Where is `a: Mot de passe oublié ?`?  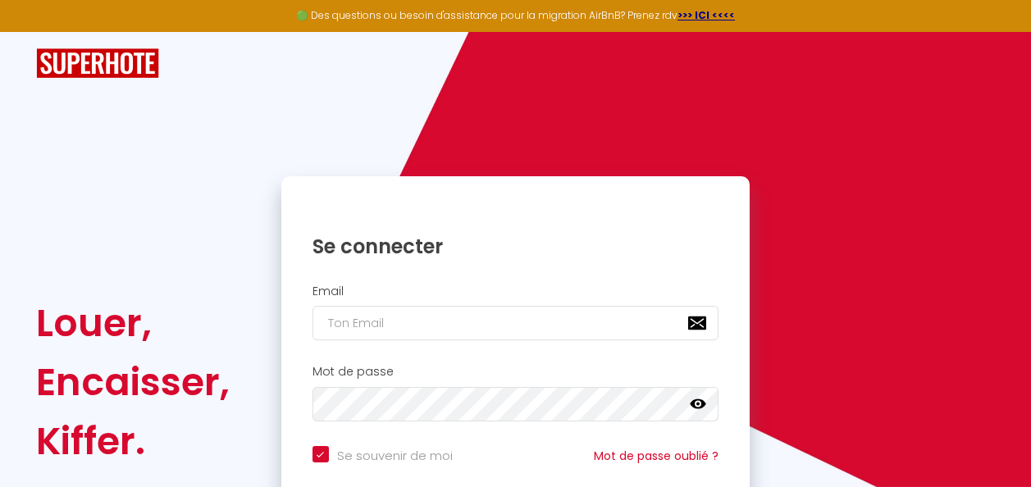 a: Mot de passe oublié ? is located at coordinates (656, 456).